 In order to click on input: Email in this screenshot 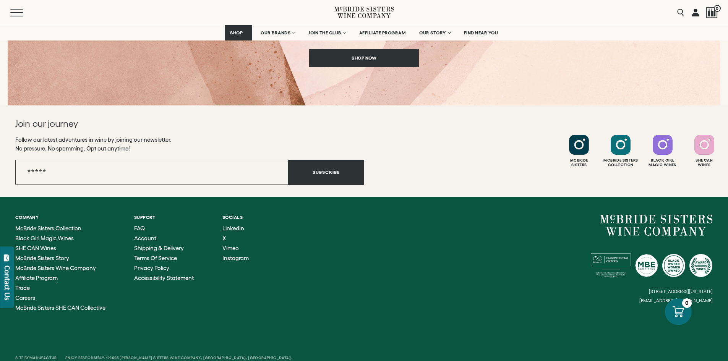, I will do `click(152, 172)`.